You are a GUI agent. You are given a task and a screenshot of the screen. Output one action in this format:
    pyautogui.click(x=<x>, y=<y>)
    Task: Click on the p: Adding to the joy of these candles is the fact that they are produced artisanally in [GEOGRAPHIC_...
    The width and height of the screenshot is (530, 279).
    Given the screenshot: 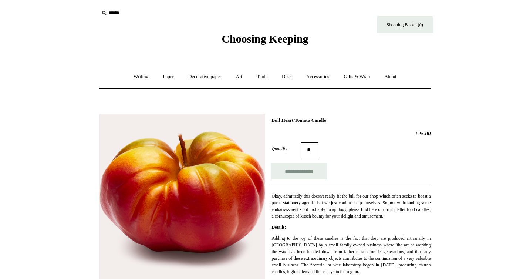 What is the action you would take?
    pyautogui.click(x=351, y=255)
    